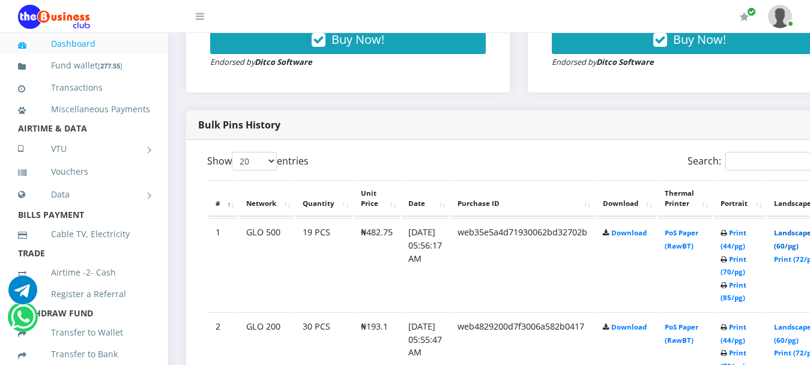  Describe the element at coordinates (744, 17) in the screenshot. I see `i: Renew/Upgrade Subscription` at that location.